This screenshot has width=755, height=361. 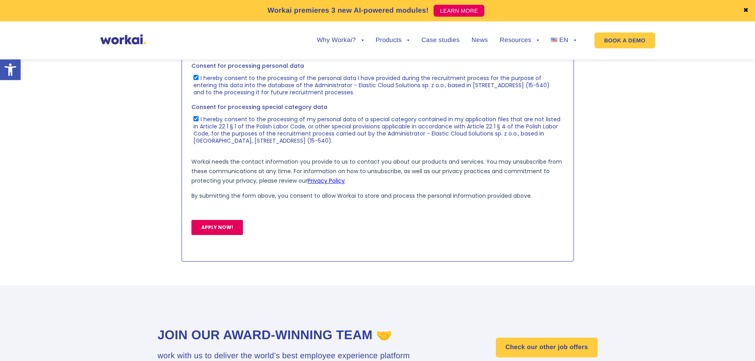 I want to click on a: News, so click(x=480, y=40).